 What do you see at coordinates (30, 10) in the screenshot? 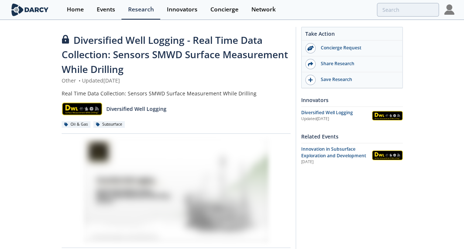
I see `img: logo-wide.svg` at bounding box center [30, 10].